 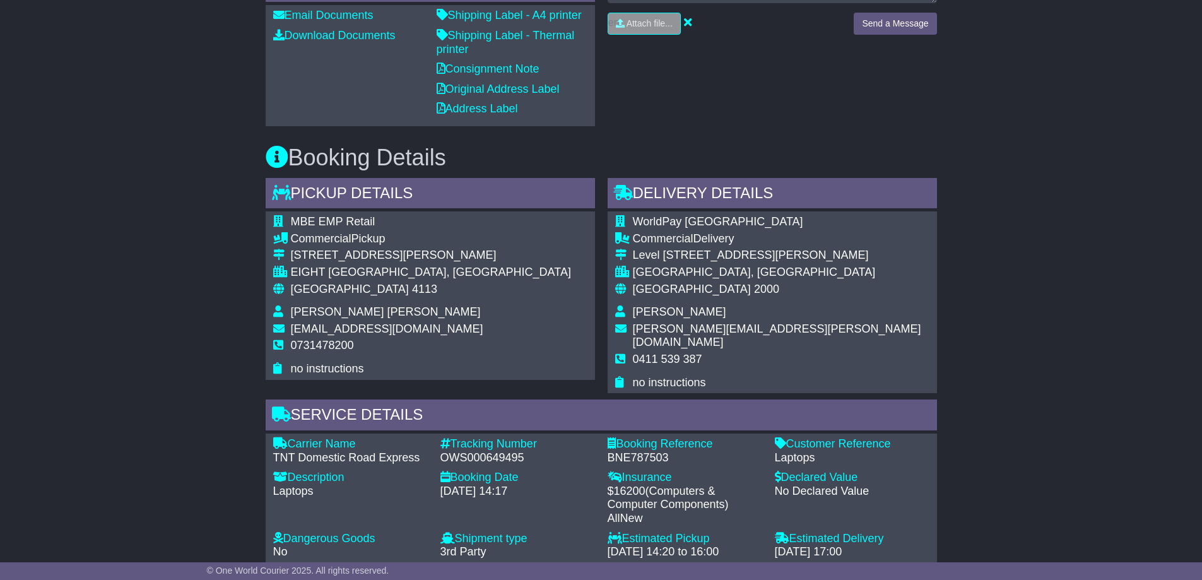 I want to click on button: Send a Message, so click(x=895, y=23).